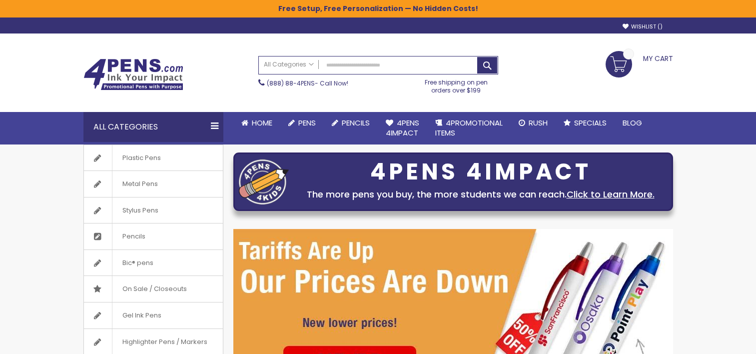 This screenshot has width=756, height=354. Describe the element at coordinates (257, 123) in the screenshot. I see `a: Home` at that location.